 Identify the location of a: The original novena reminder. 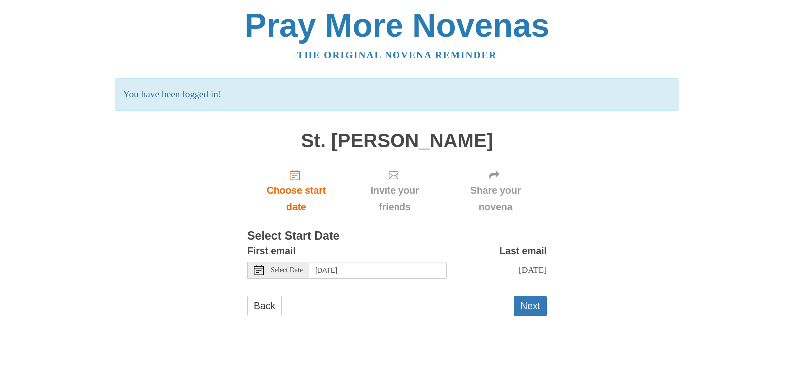
(397, 55).